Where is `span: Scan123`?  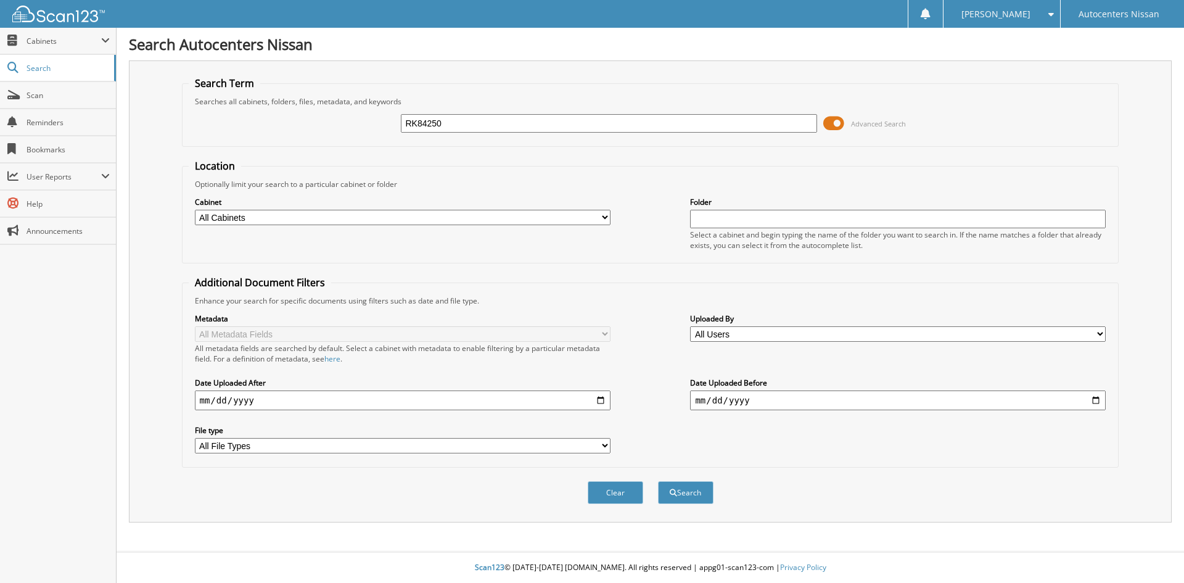 span: Scan123 is located at coordinates (490, 567).